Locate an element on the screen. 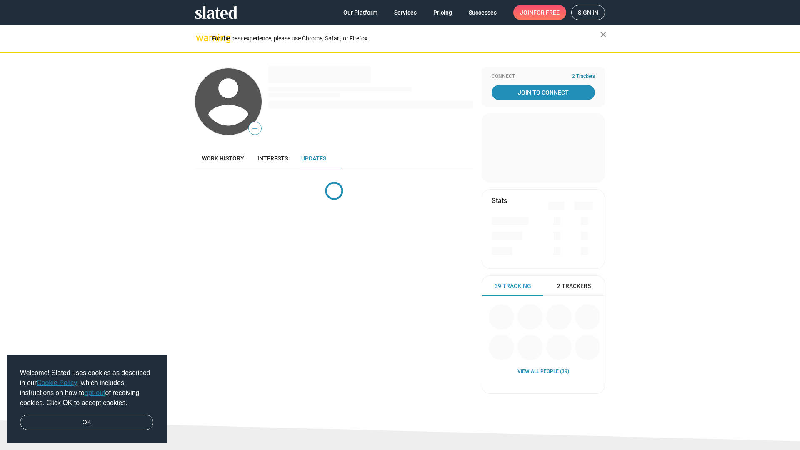 This screenshot has width=800, height=450. a: Join To Connect is located at coordinates (544, 93).